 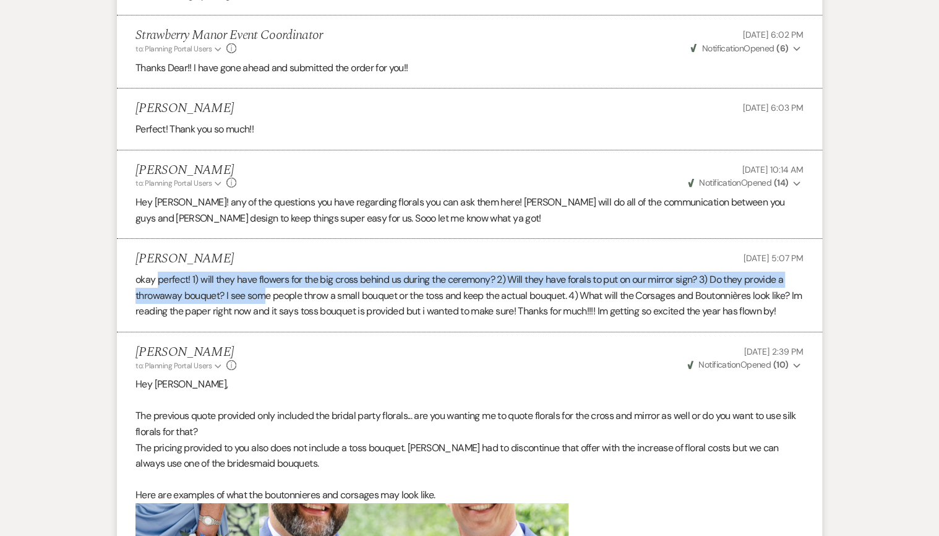 What do you see at coordinates (470, 423) in the screenshot?
I see `p: The previous quote provided only included the bridal party florals... are you wanting me to quote...` at bounding box center [470, 423].